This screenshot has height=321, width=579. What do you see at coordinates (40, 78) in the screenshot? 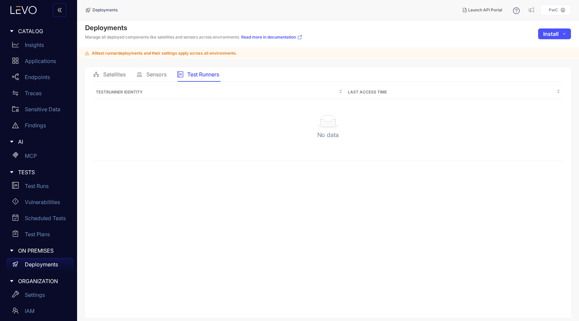
I see `a: Endpoints` at bounding box center [40, 78].